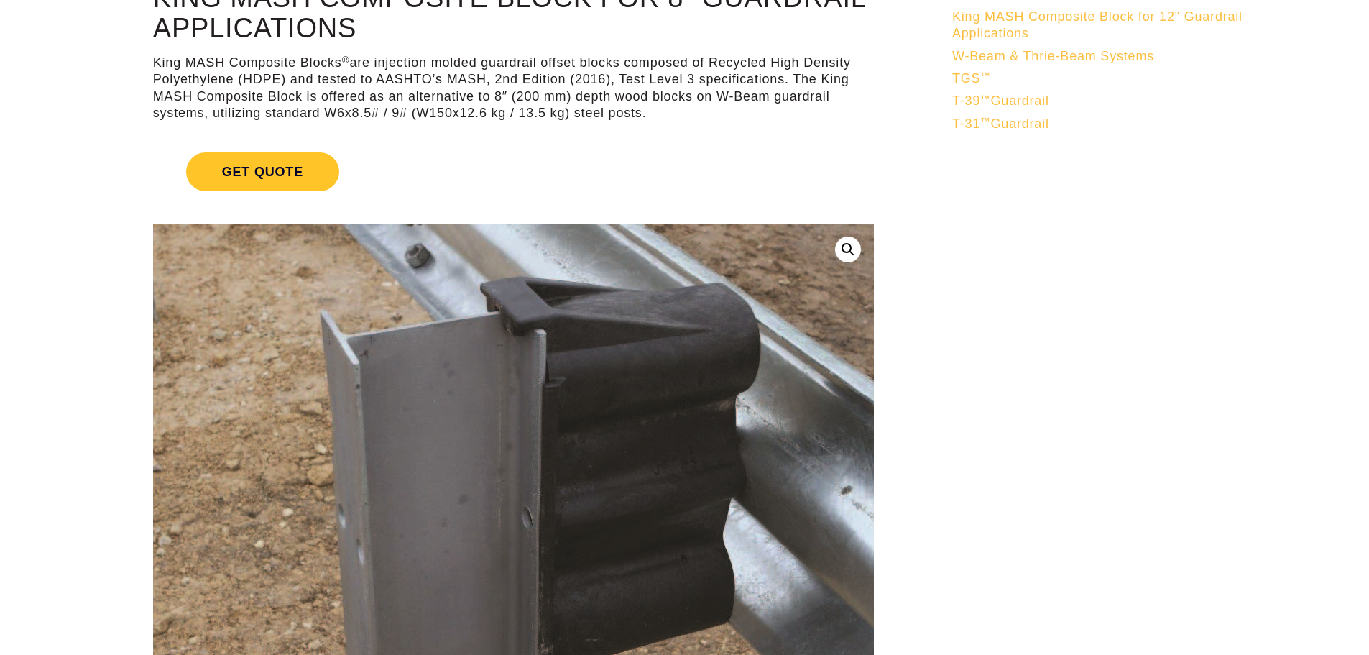 This screenshot has width=1369, height=655. Describe the element at coordinates (1098, 101) in the screenshot. I see `a: T-39™Guardrail` at that location.